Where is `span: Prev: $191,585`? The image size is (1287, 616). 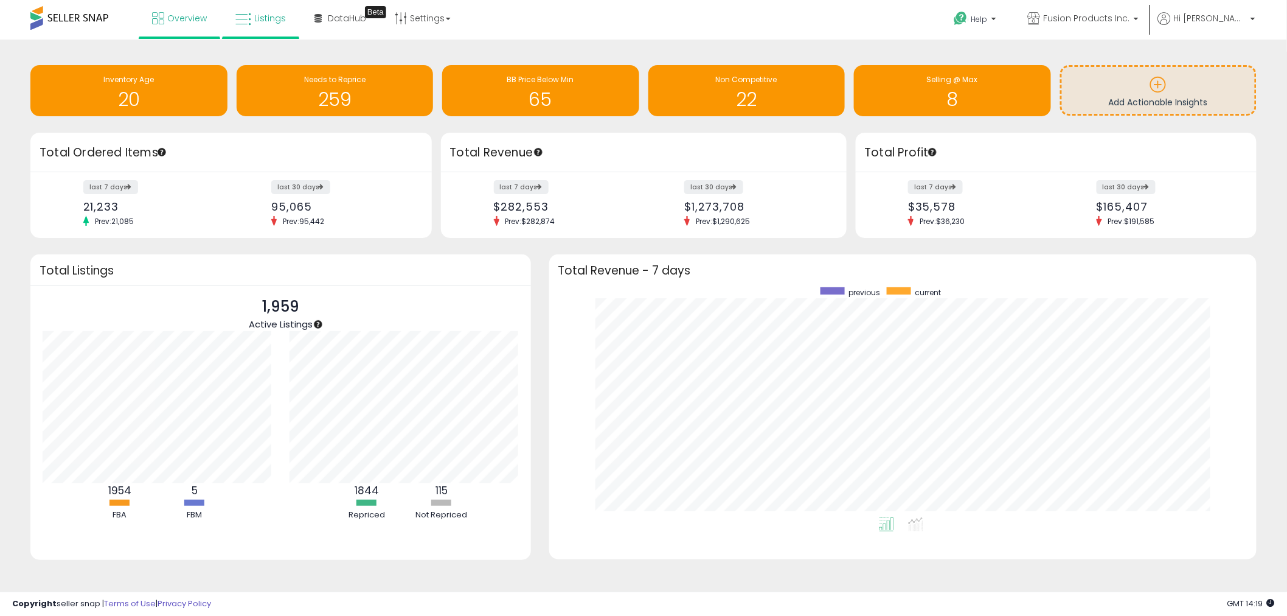 span: Prev: $191,585 is located at coordinates (1132, 221).